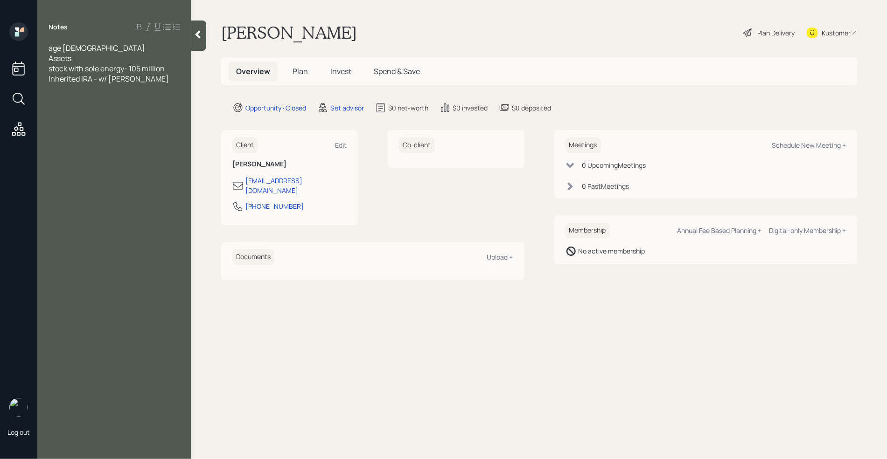  I want to click on span: stock with sole energy- 105 million, so click(106, 69).